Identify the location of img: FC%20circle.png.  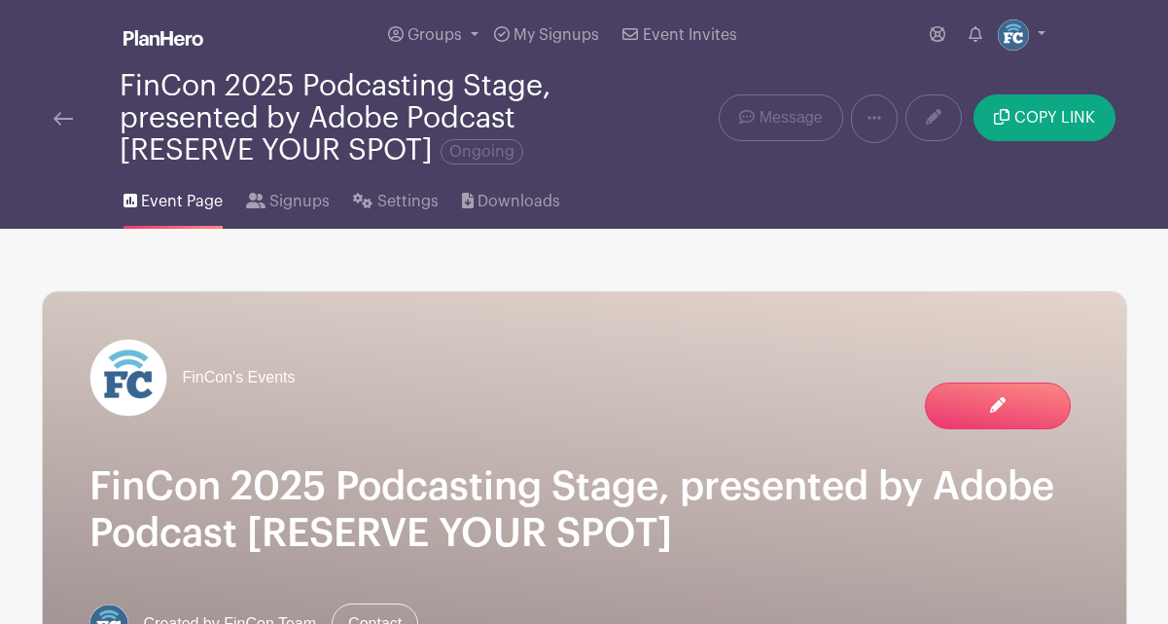
(1014, 35).